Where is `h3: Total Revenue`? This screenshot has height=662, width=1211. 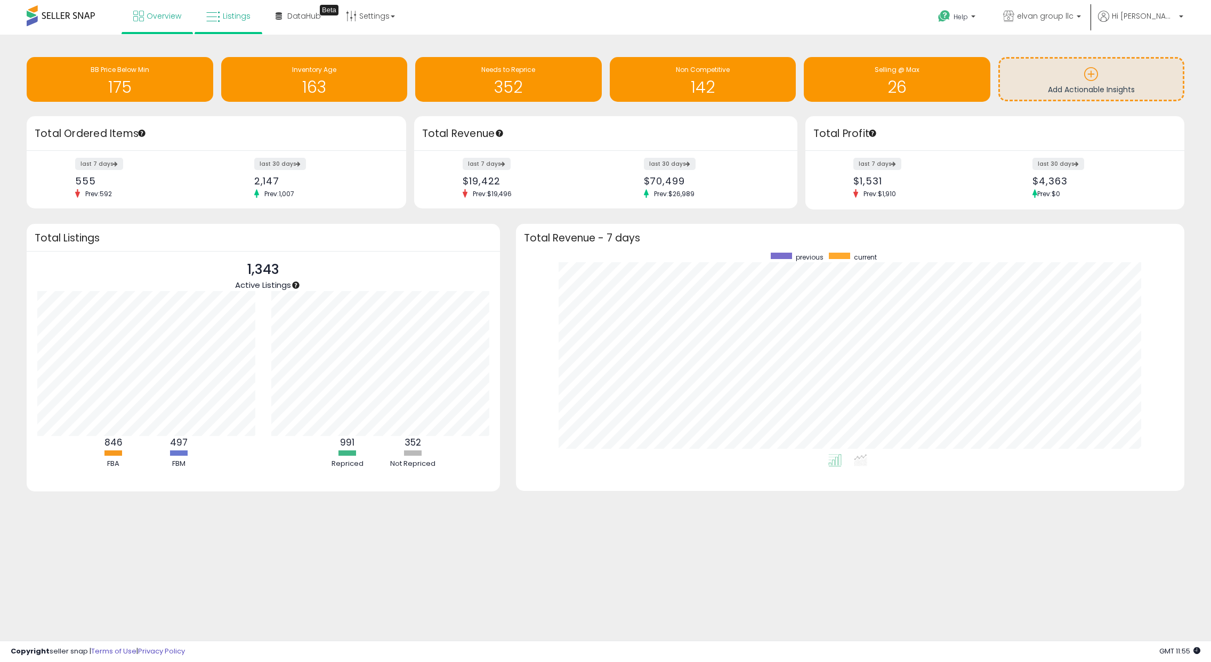 h3: Total Revenue is located at coordinates (606, 134).